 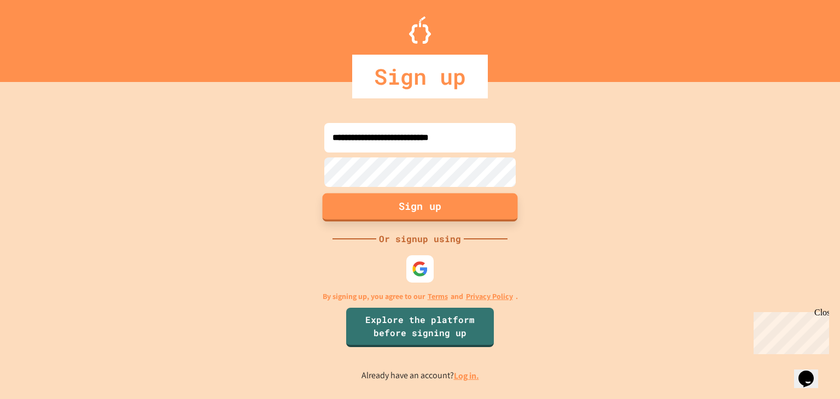 I want to click on button: Sign up, so click(x=420, y=207).